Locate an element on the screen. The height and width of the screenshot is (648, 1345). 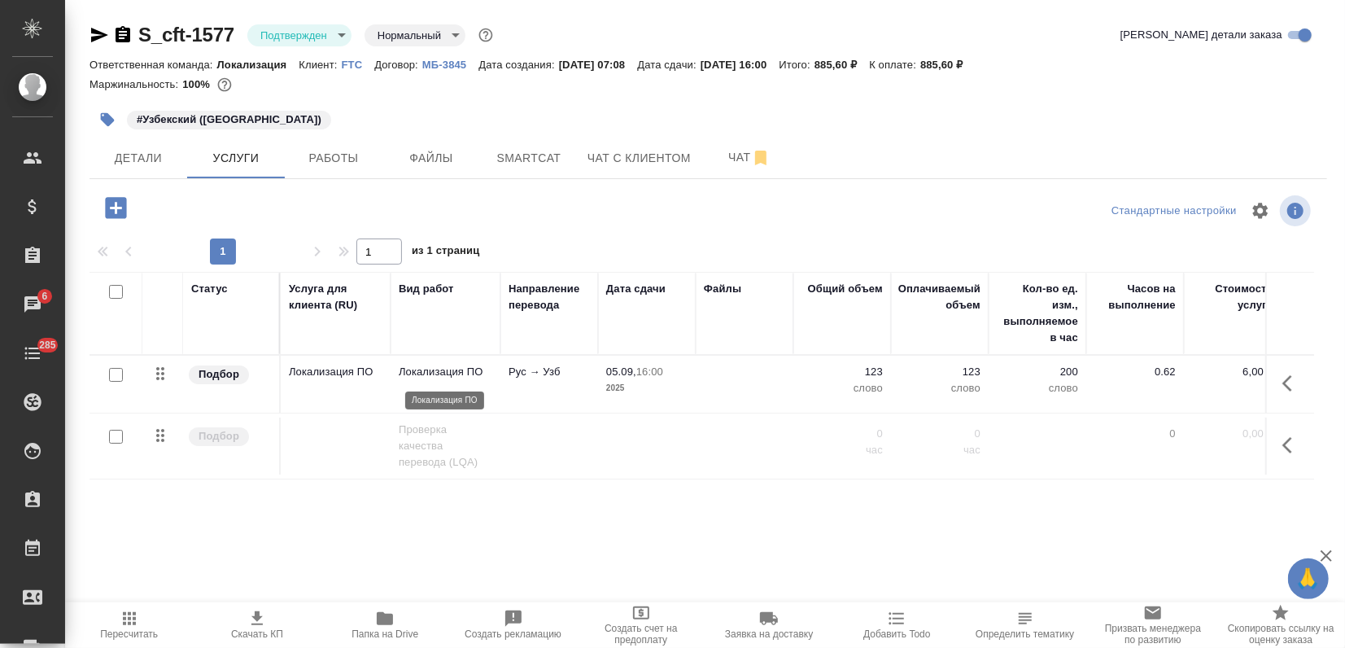
span: Скачать КП is located at coordinates (257, 634).